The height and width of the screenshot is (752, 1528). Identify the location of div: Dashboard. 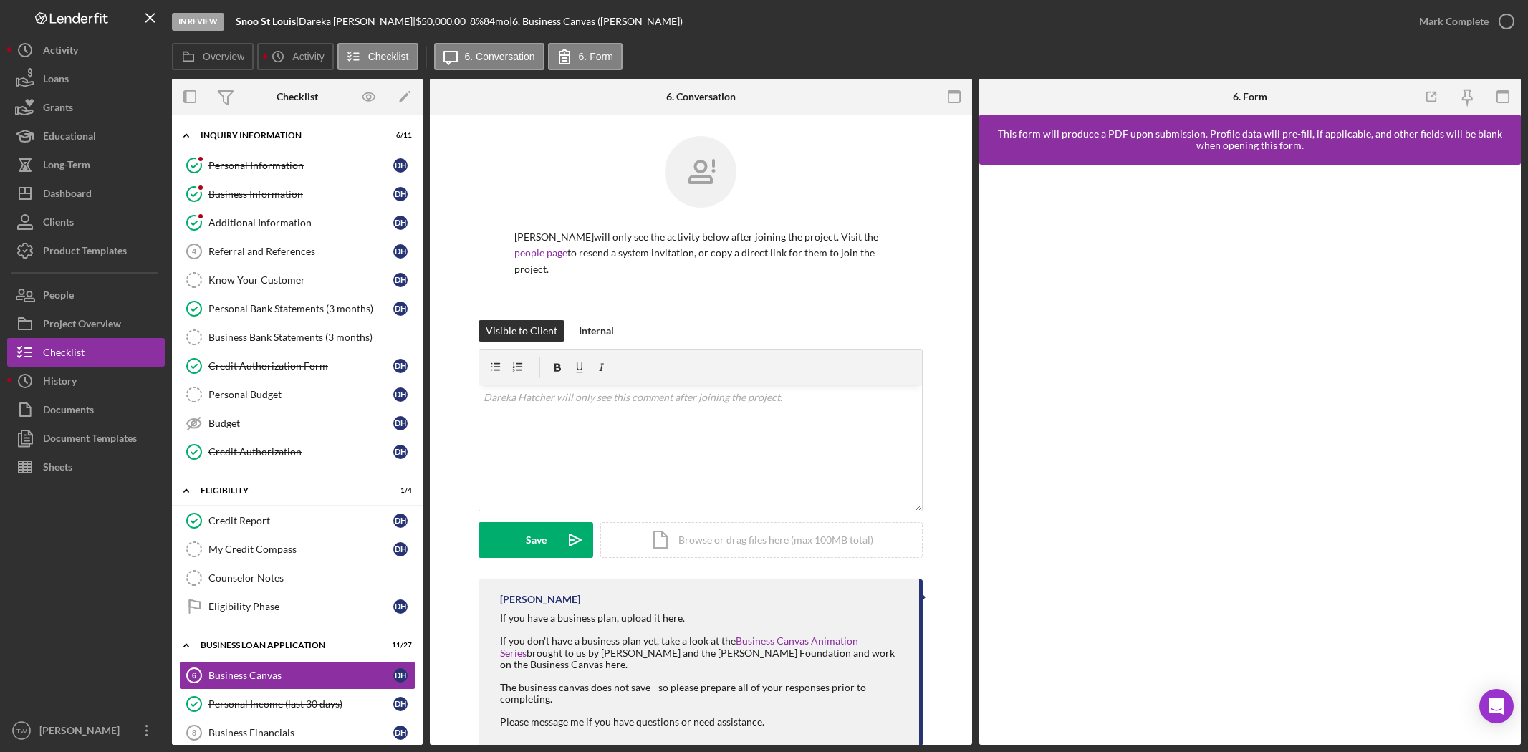
(67, 195).